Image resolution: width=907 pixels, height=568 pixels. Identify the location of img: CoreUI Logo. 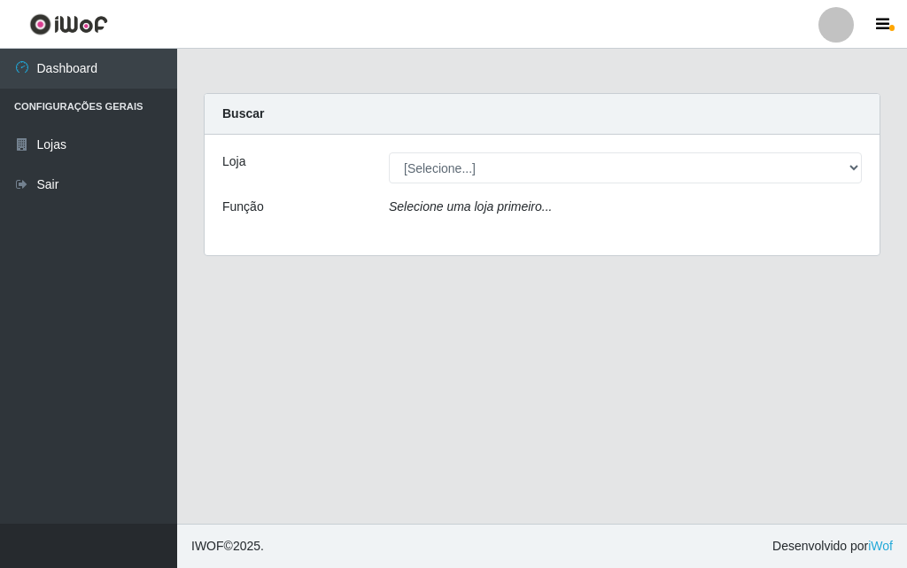
(68, 24).